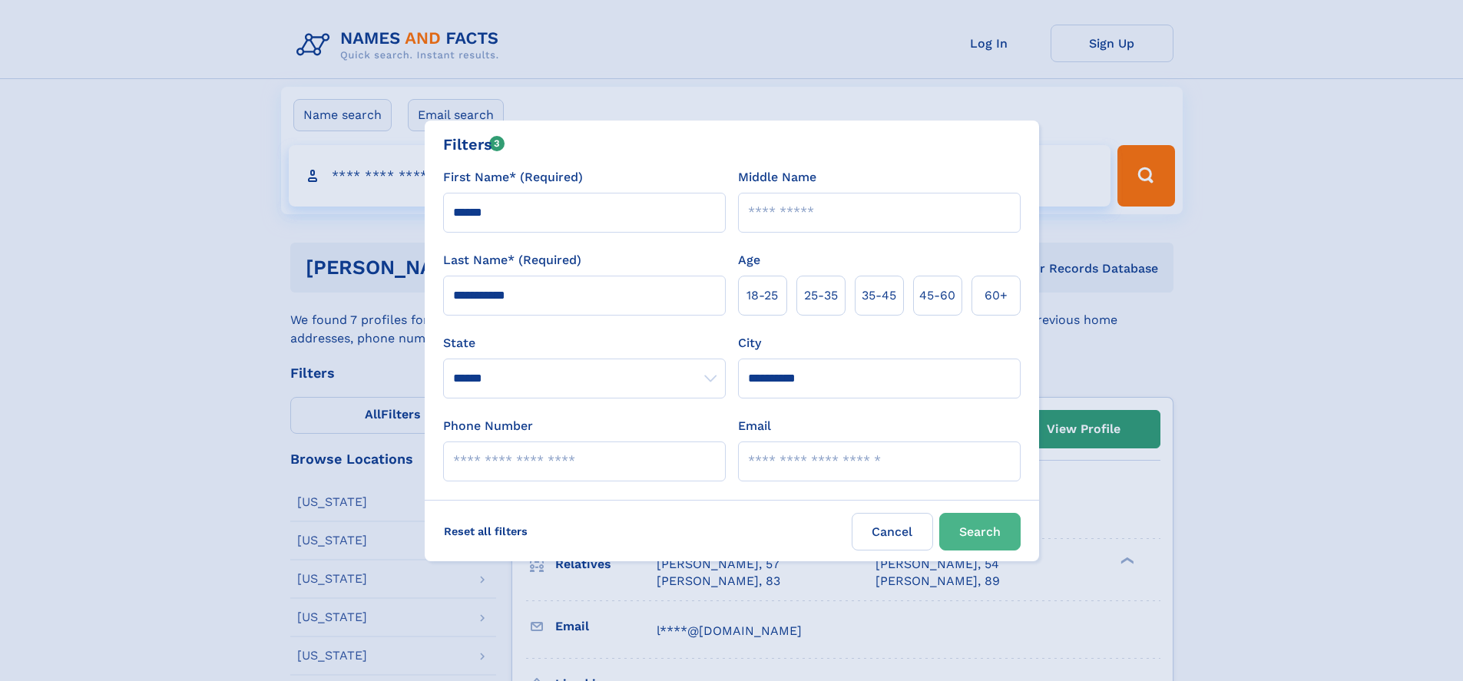 The height and width of the screenshot is (681, 1463). What do you see at coordinates (585, 343) in the screenshot?
I see `label: State` at bounding box center [585, 343].